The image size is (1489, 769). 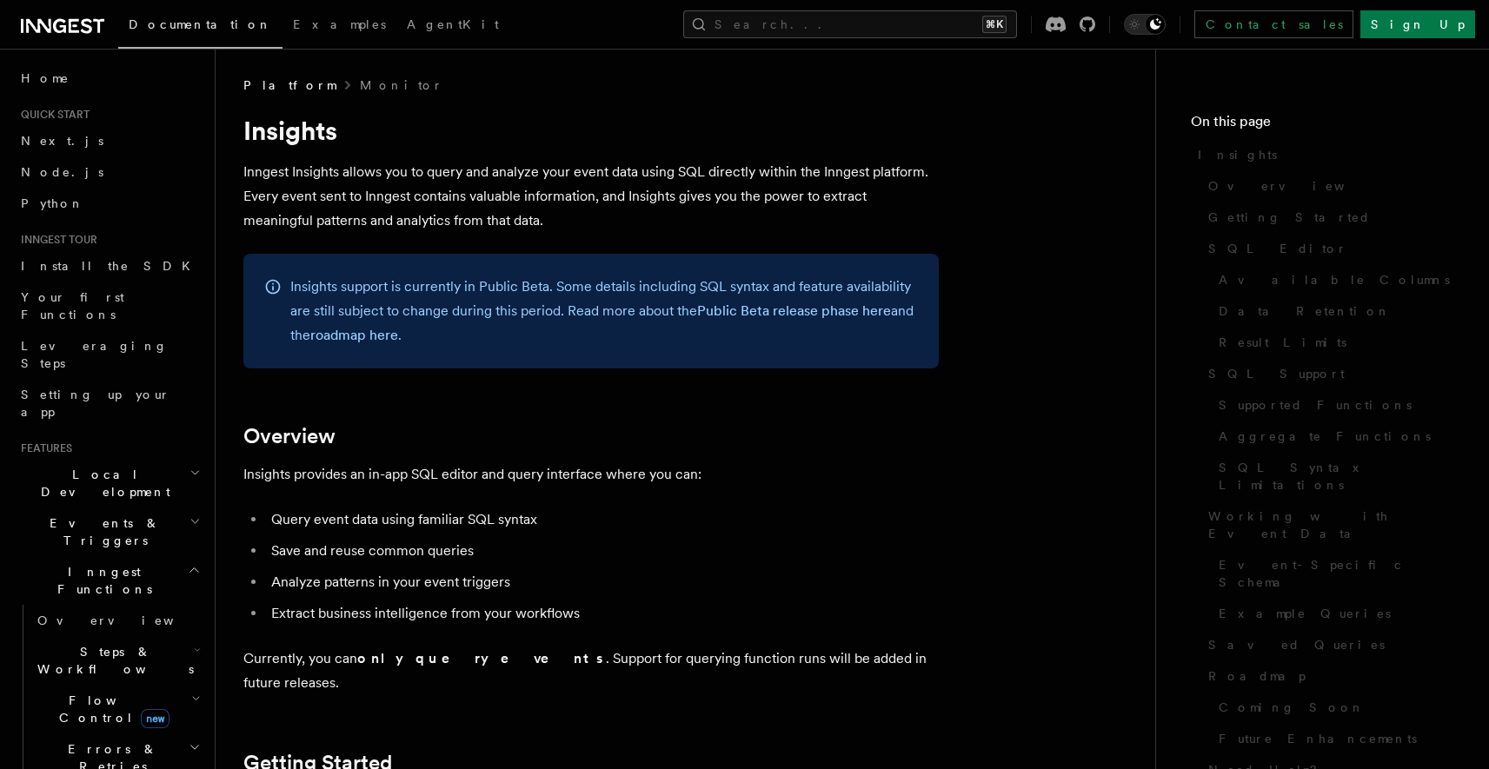 What do you see at coordinates (591, 671) in the screenshot?
I see `p: Currently, you can . Support for querying function runs will be added in future releases.` at bounding box center [591, 671].